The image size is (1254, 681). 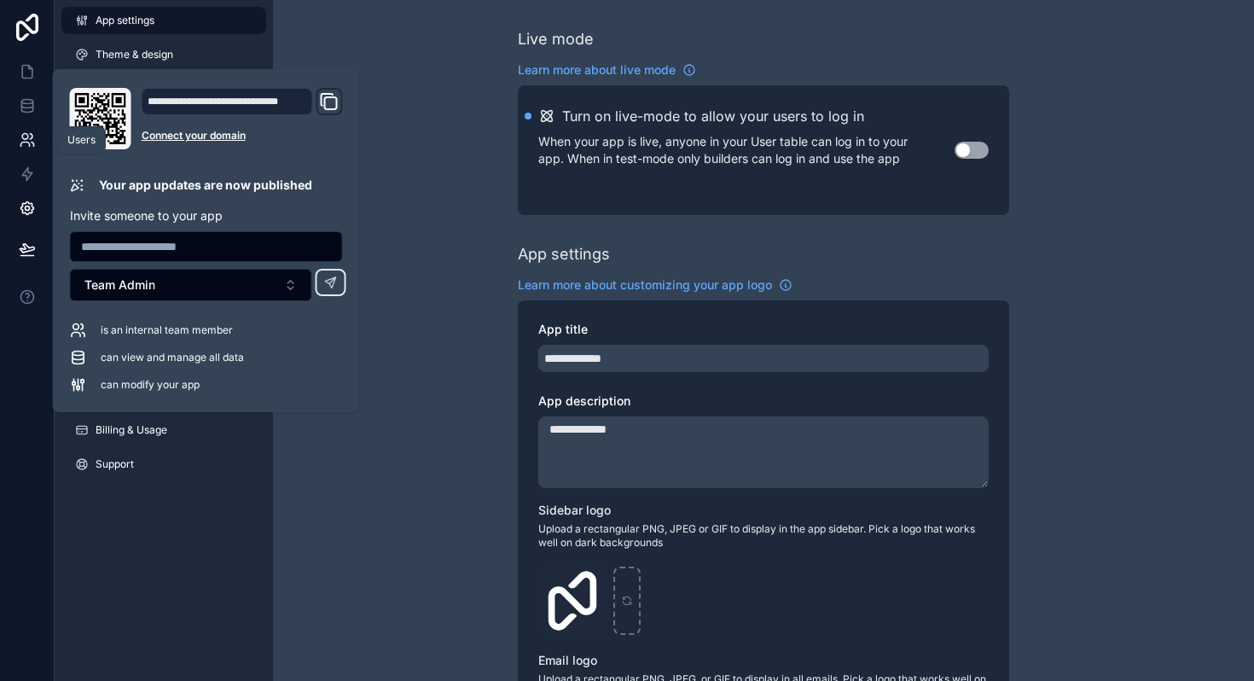 I want to click on span: Learn more about customizing your app logo, so click(x=645, y=285).